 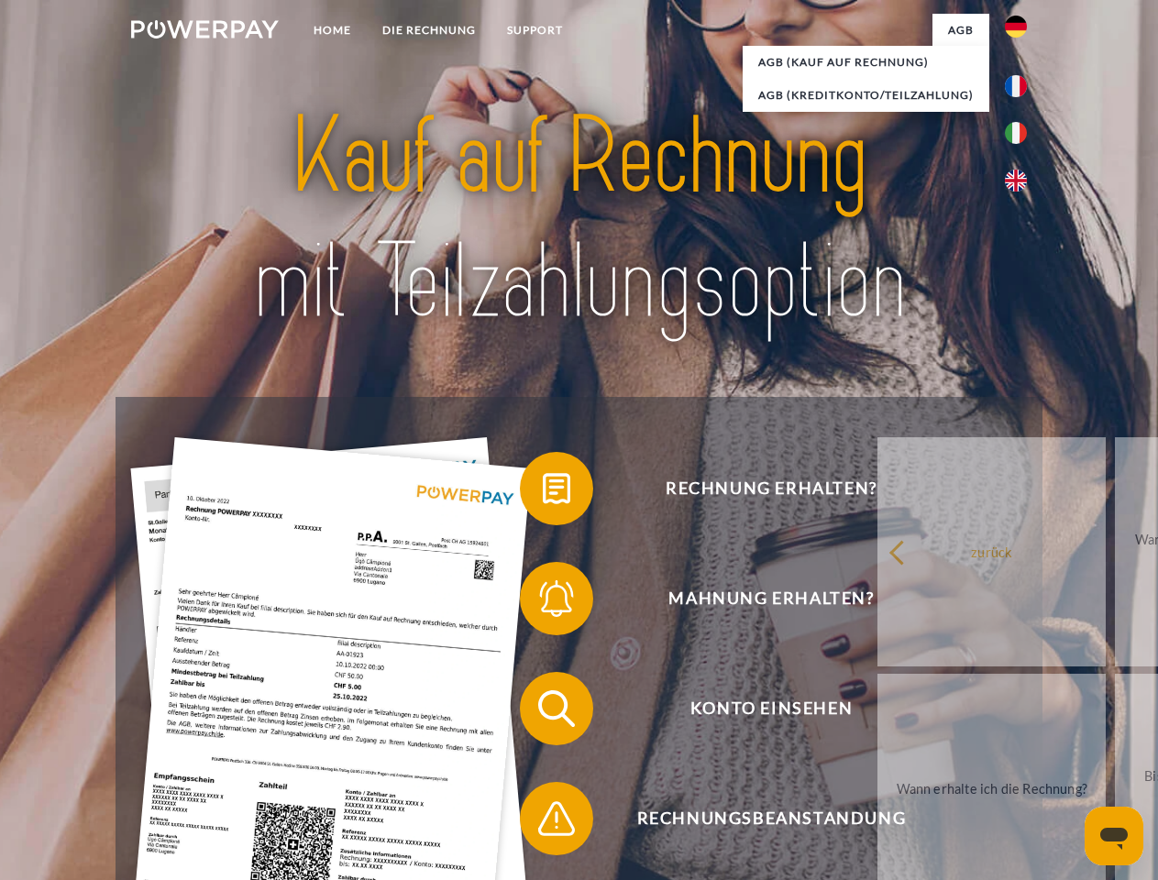 What do you see at coordinates (535, 30) in the screenshot?
I see `a: SUPPORT` at bounding box center [535, 30].